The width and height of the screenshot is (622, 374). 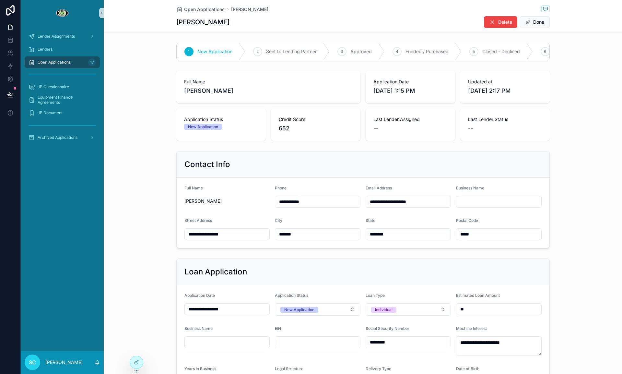 What do you see at coordinates (505, 82) in the screenshot?
I see `span: Updated at` at bounding box center [505, 82].